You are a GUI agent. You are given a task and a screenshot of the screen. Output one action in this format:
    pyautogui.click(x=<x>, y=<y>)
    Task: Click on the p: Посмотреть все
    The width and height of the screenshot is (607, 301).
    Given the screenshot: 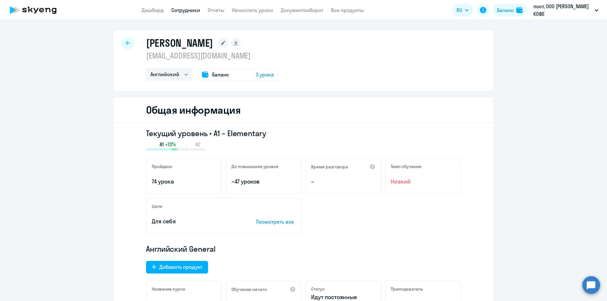 What is the action you would take?
    pyautogui.click(x=276, y=222)
    